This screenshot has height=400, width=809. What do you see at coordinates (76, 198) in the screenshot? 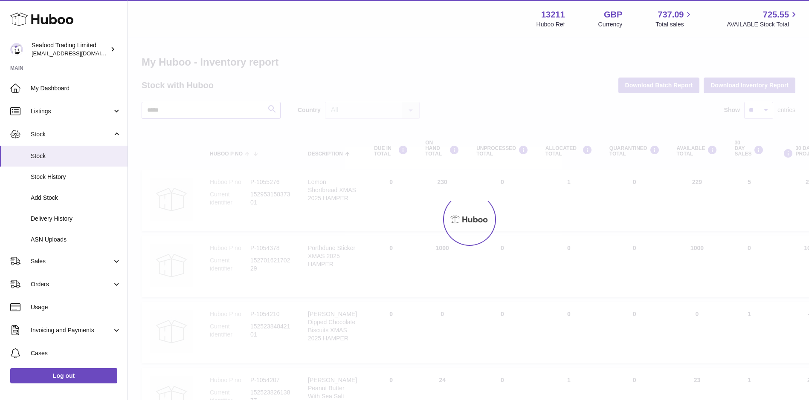
I see `span: Add Stock` at bounding box center [76, 198].